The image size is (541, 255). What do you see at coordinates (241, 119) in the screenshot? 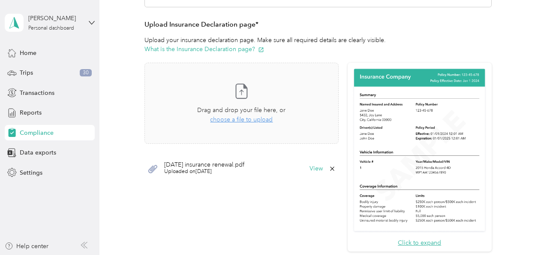
I see `span: choose a file to upload` at bounding box center [241, 119].